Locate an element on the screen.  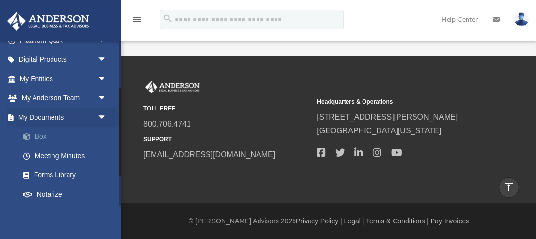
a: menu is located at coordinates (137, 21).